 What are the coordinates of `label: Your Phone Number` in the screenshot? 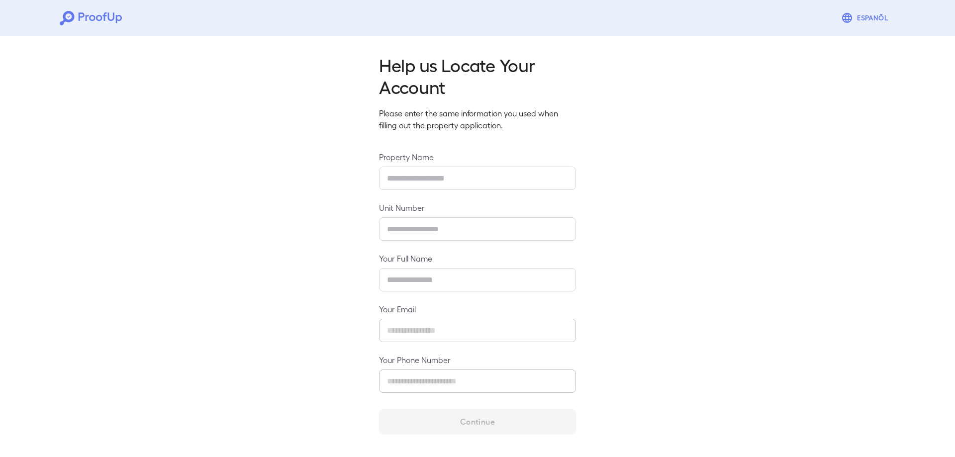 It's located at (478, 360).